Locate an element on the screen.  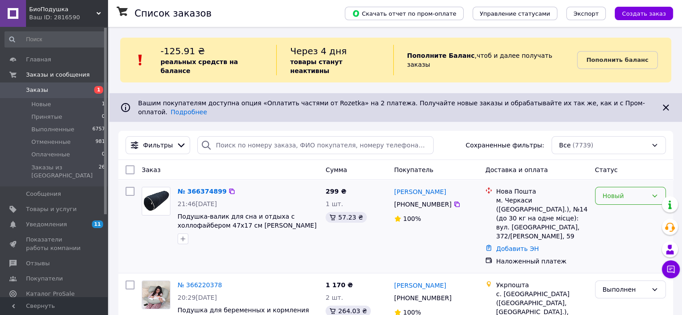
div: Новый is located at coordinates (625, 196).